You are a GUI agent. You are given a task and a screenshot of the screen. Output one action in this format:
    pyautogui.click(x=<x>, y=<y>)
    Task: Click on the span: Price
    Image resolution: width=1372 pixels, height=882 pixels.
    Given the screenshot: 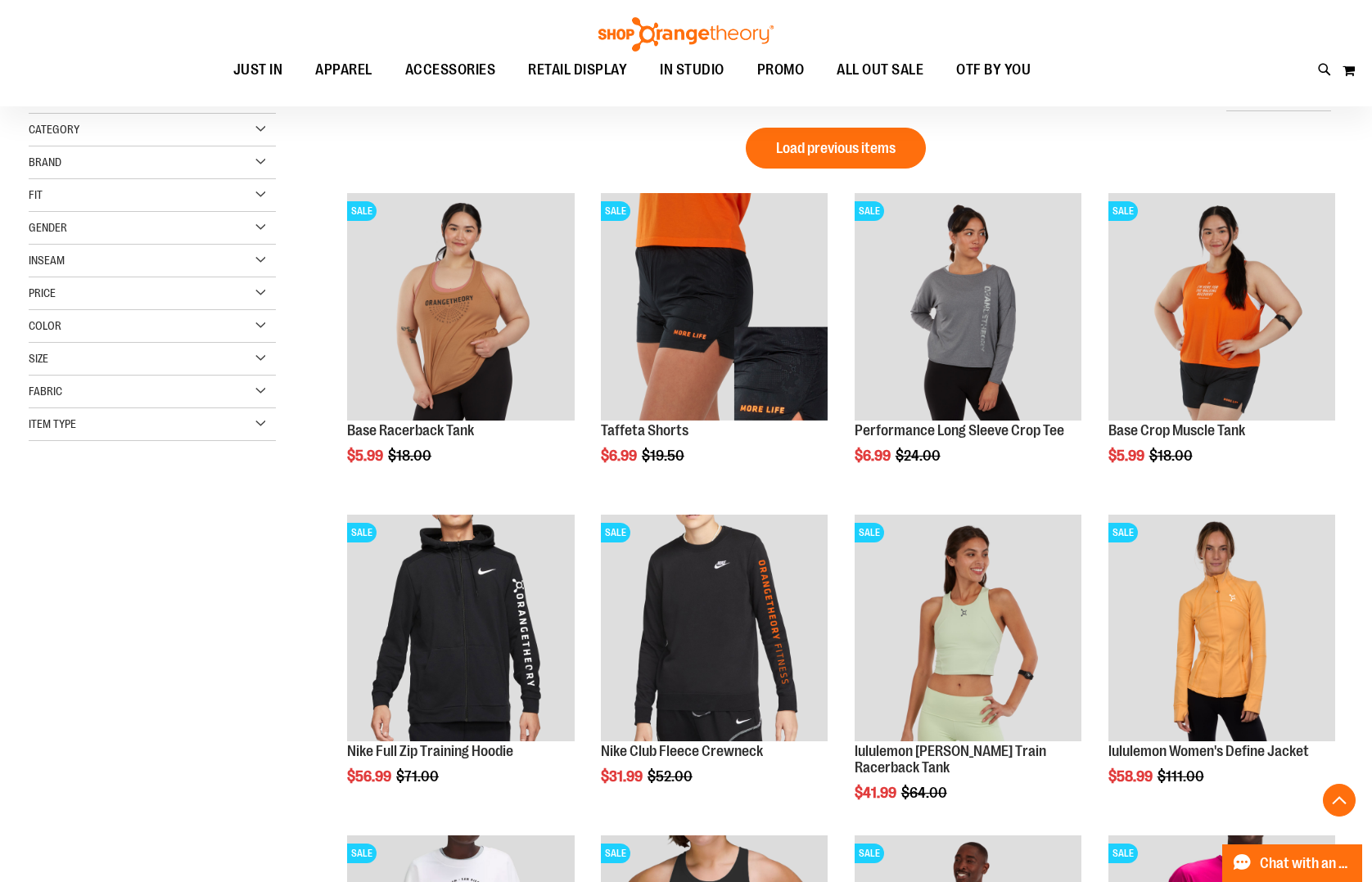 What is the action you would take?
    pyautogui.click(x=41, y=292)
    